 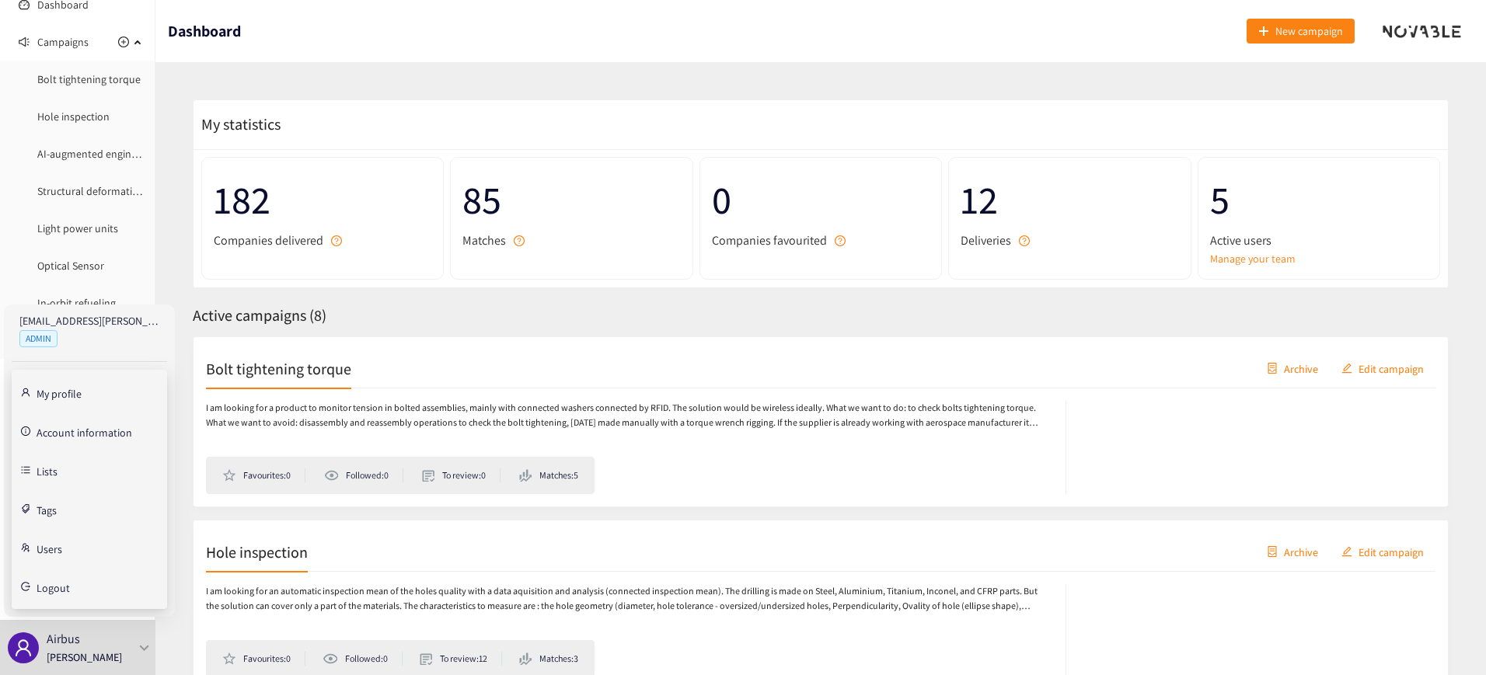 What do you see at coordinates (73, 117) in the screenshot?
I see `a: Hole inspection` at bounding box center [73, 117].